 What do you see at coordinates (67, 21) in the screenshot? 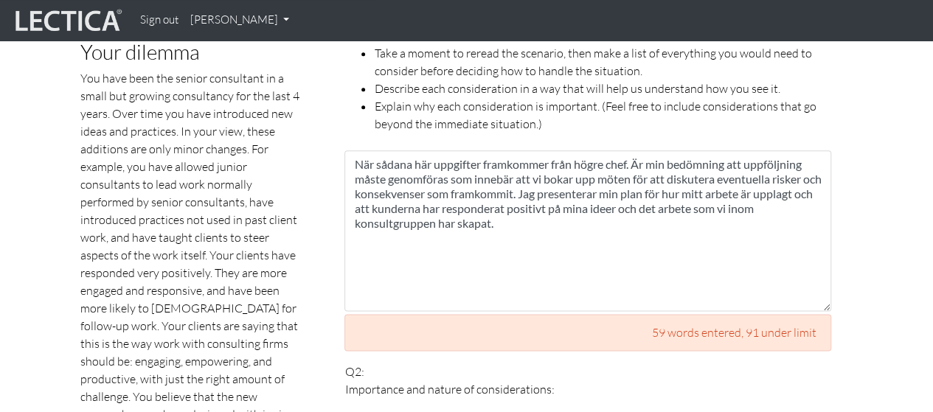
I see `img: lecticalive` at bounding box center [67, 21].